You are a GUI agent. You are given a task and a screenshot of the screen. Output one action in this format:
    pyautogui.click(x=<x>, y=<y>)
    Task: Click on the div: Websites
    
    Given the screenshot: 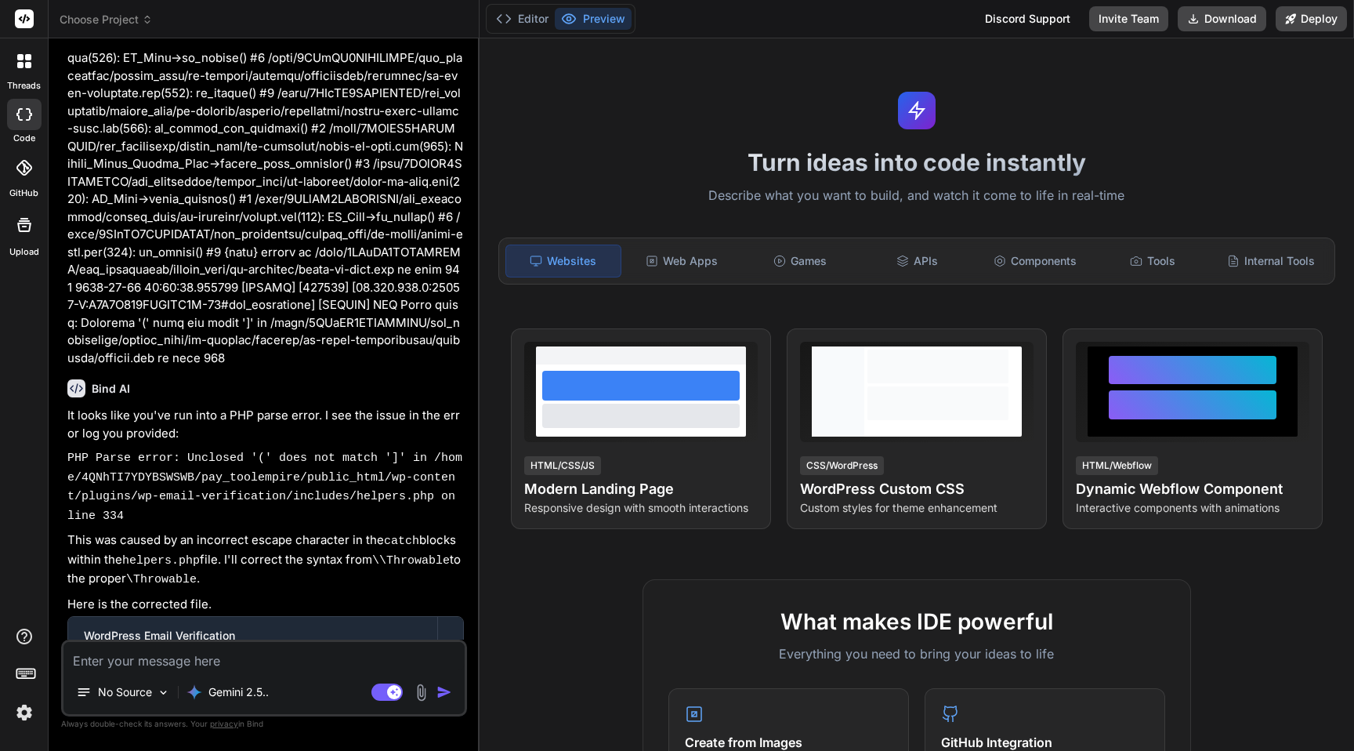 What is the action you would take?
    pyautogui.click(x=563, y=261)
    